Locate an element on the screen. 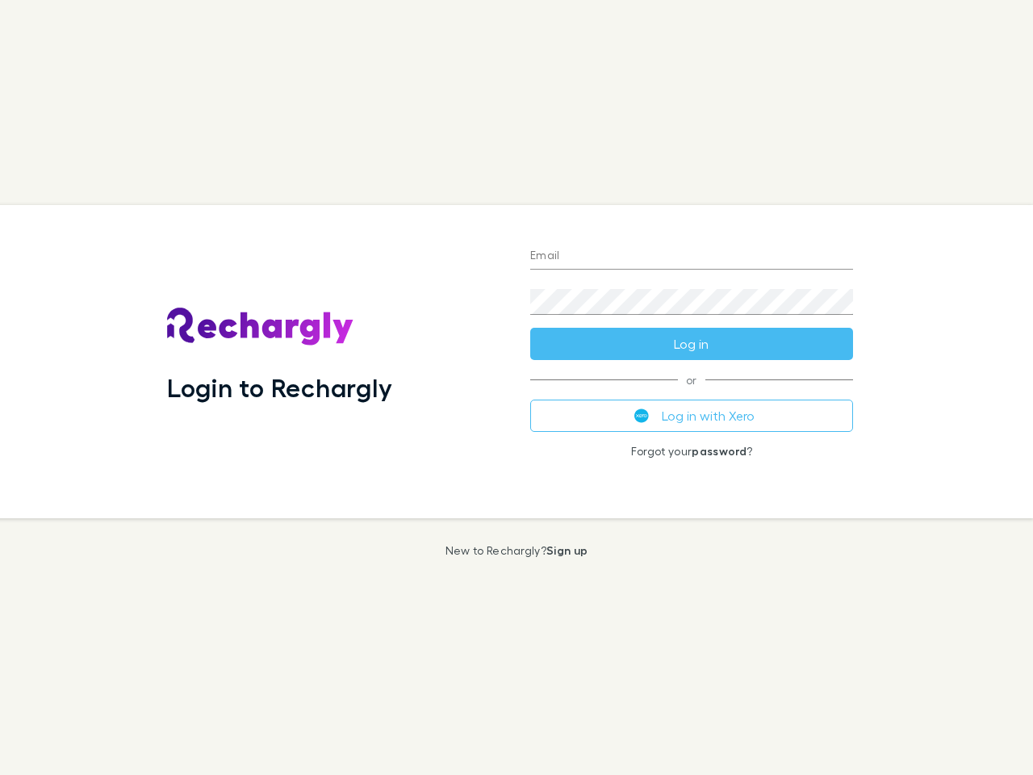  span: or is located at coordinates (692, 379).